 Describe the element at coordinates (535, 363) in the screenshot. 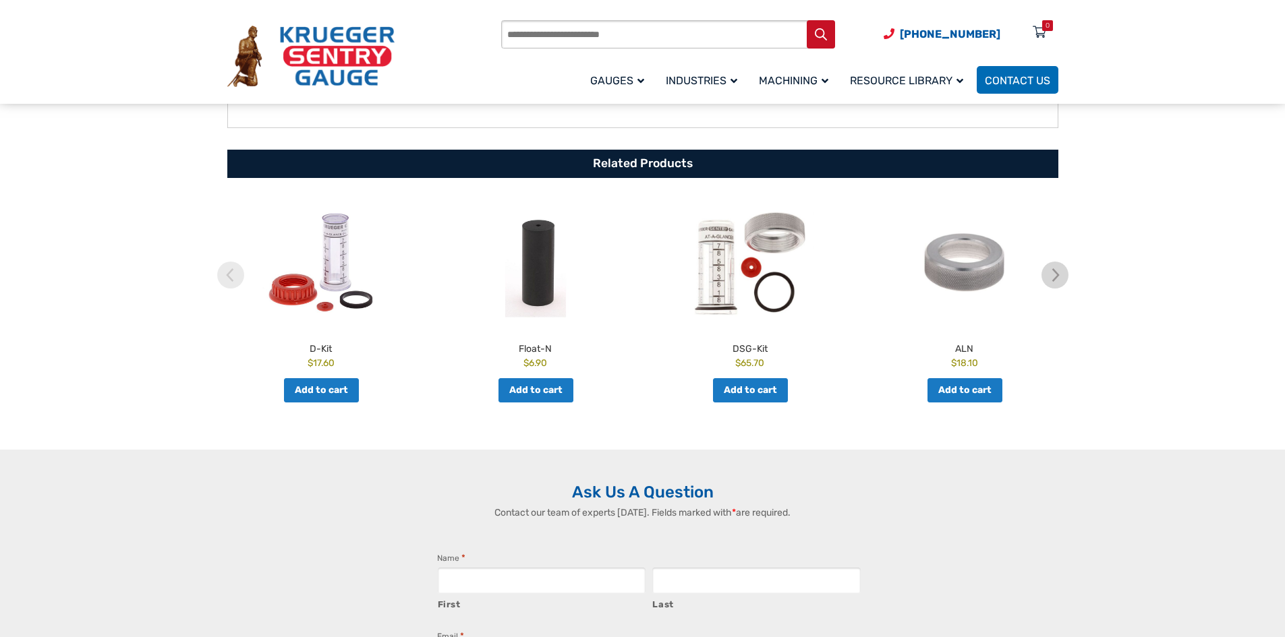

I see `bdi: 6.90` at that location.